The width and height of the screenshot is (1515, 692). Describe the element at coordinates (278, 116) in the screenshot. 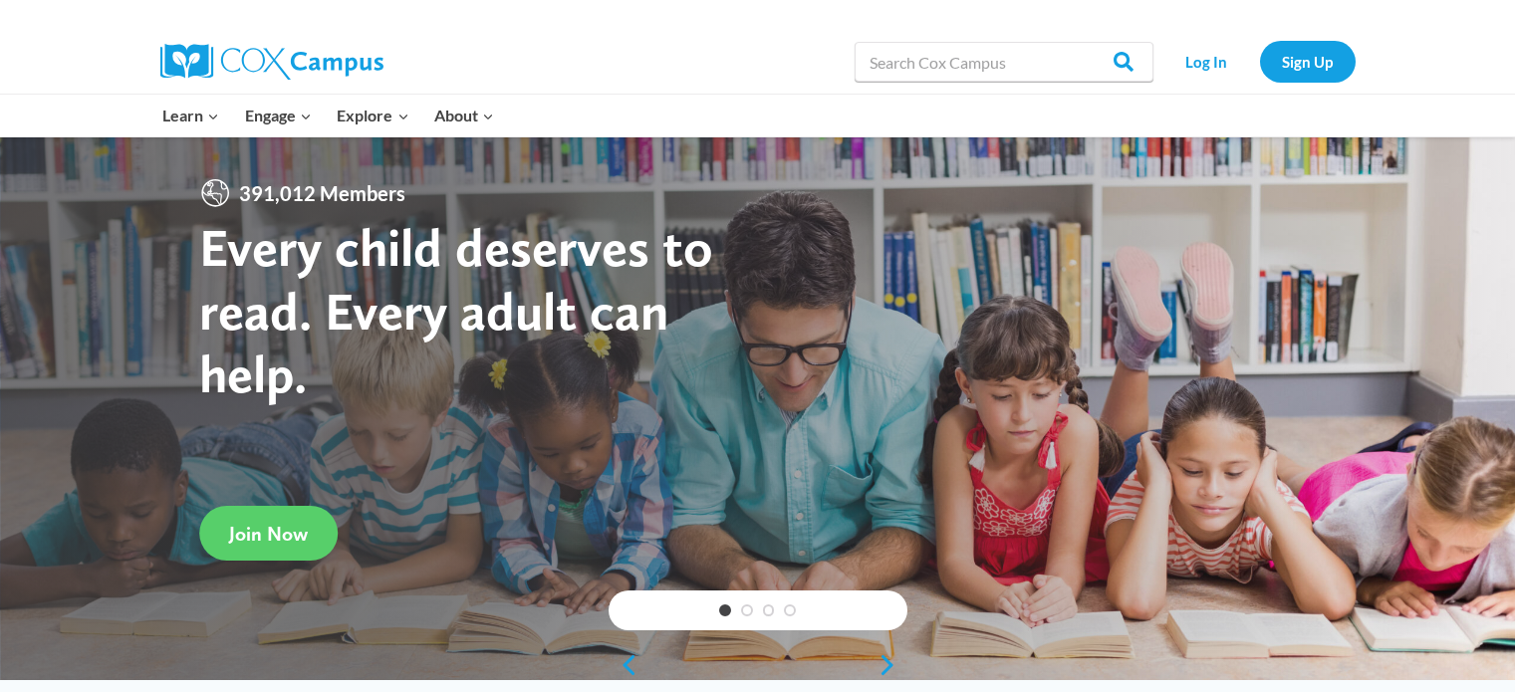

I see `span: Engage` at that location.